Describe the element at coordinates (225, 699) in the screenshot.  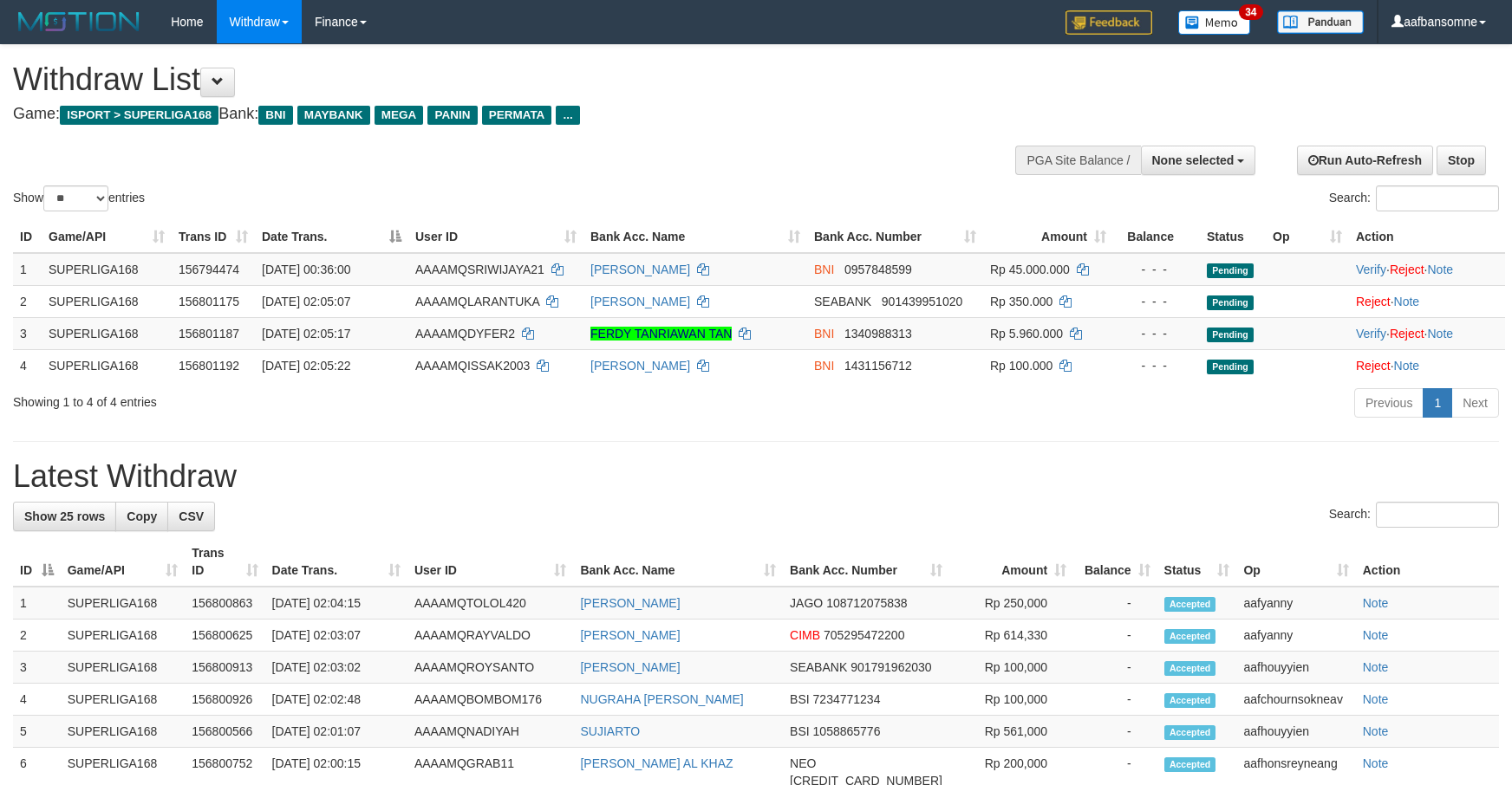
I see `td: 156800926` at that location.